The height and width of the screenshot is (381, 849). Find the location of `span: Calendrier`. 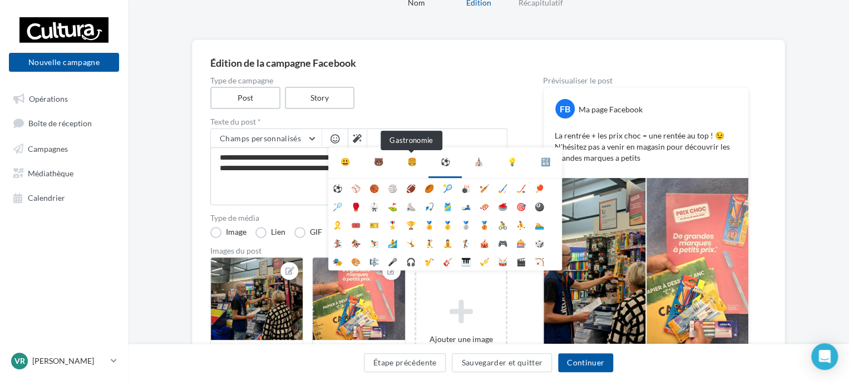

span: Calendrier is located at coordinates (46, 198).